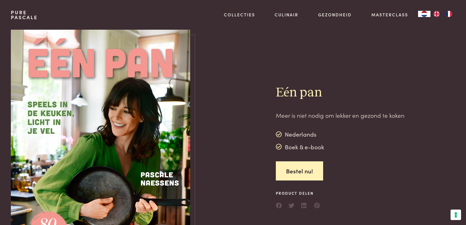 This screenshot has width=466, height=225. What do you see at coordinates (449, 14) in the screenshot?
I see `a: FR` at bounding box center [449, 14].